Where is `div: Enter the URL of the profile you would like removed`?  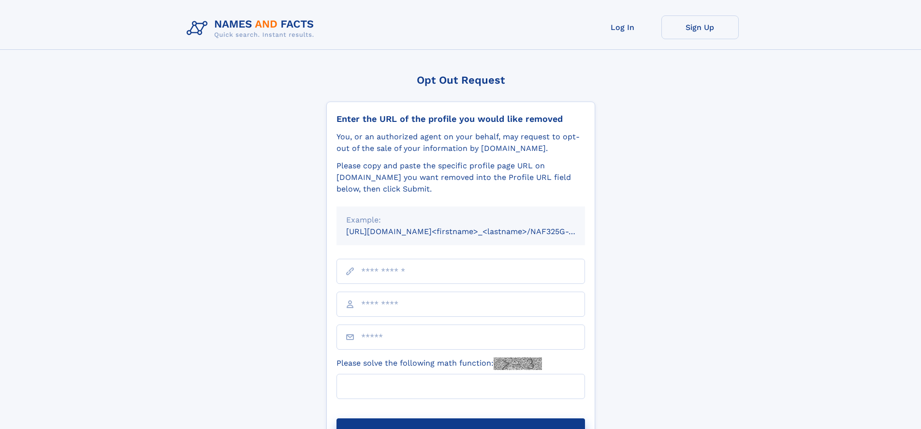
div: Enter the URL of the profile you would like removed is located at coordinates (461, 119).